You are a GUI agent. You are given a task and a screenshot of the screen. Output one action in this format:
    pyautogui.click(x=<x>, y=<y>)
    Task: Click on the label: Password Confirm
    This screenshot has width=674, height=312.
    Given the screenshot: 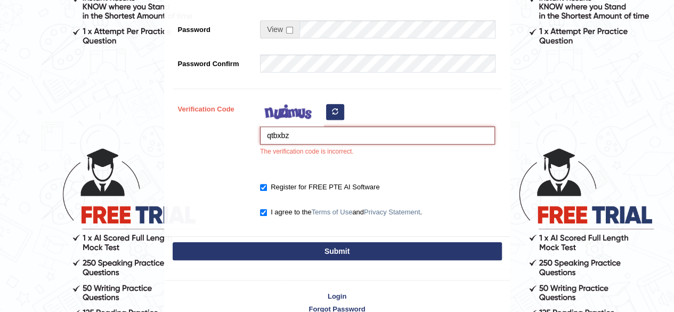 What is the action you would take?
    pyautogui.click(x=214, y=61)
    